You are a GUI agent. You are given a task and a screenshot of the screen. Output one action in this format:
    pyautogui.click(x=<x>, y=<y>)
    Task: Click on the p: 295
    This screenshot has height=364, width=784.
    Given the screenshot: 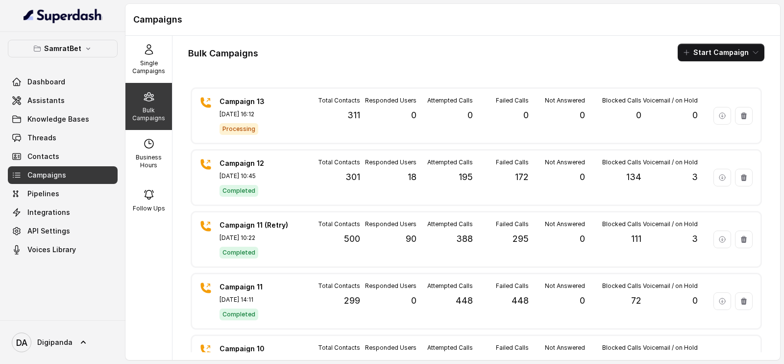 What is the action you would take?
    pyautogui.click(x=521, y=239)
    